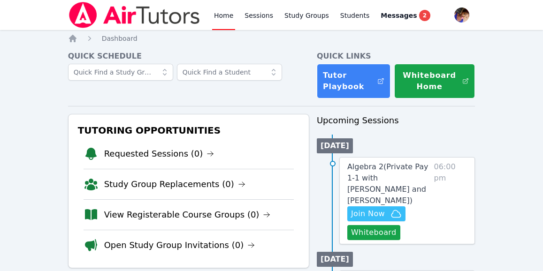 The image size is (543, 271). What do you see at coordinates (187, 215) in the screenshot?
I see `a: View Registerable Course Groups (0)` at bounding box center [187, 215].